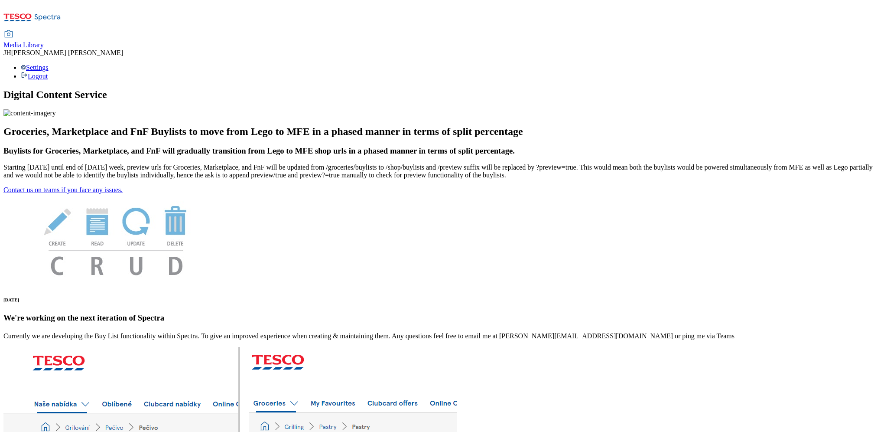  Describe the element at coordinates (442, 336) in the screenshot. I see `p: Currently we are developing the Buy List functionality within Spectra. To give an improved experi...` at that location.